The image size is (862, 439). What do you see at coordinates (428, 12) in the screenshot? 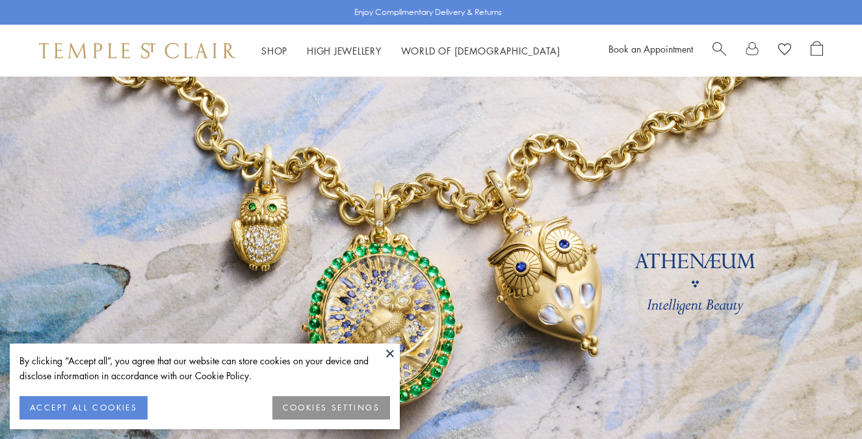
I see `p: Enjoy Complimentary Delivery & Returns` at bounding box center [428, 12].